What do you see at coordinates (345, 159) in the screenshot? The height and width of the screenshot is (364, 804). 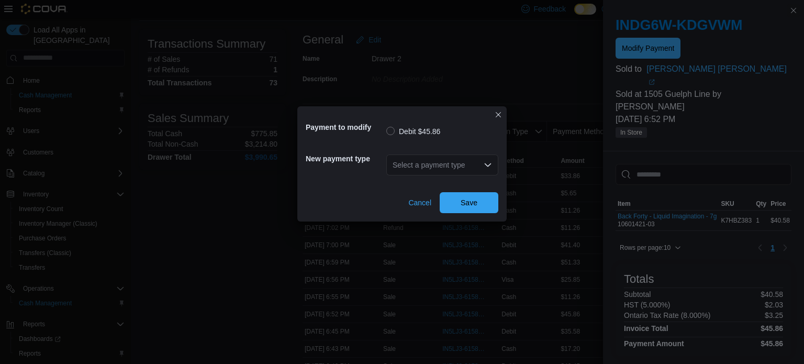 I see `h5: New payment type` at bounding box center [345, 159].